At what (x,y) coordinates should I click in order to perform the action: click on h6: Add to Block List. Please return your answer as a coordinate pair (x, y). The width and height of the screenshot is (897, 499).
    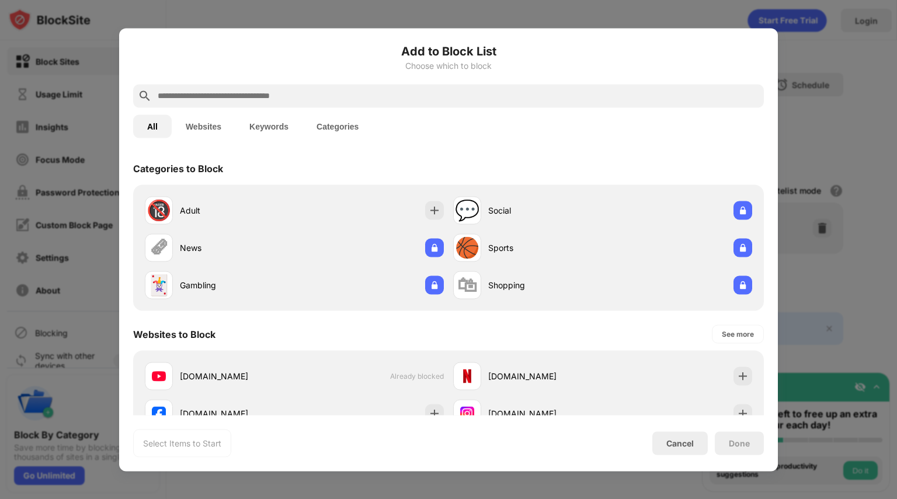
    Looking at the image, I should click on (448, 51).